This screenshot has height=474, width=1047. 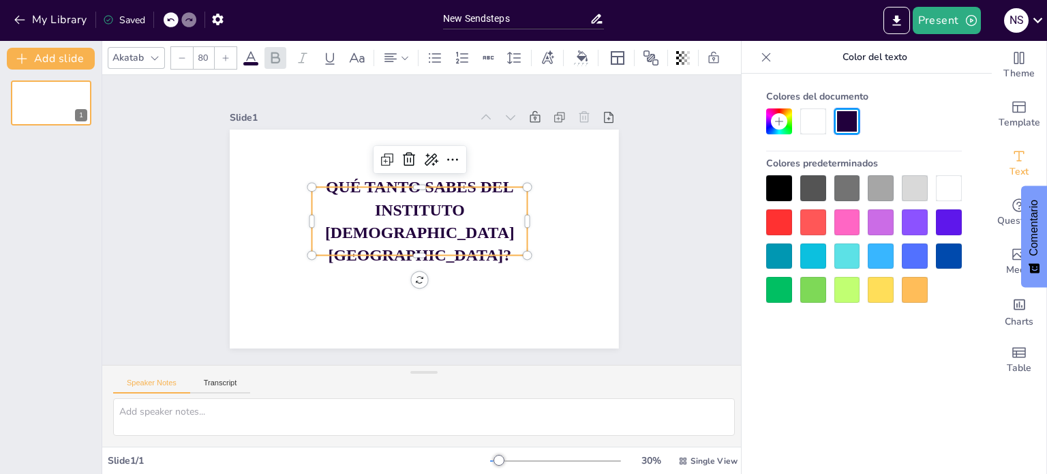 What do you see at coordinates (1019, 360) in the screenshot?
I see `div: Add a table` at bounding box center [1019, 360].